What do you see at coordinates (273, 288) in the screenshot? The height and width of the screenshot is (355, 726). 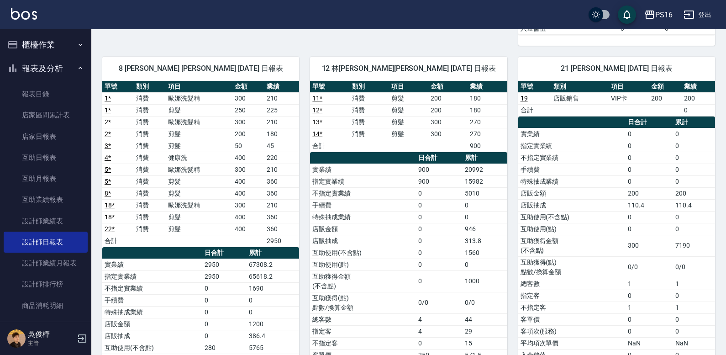 I see `td: 1690` at bounding box center [273, 288].